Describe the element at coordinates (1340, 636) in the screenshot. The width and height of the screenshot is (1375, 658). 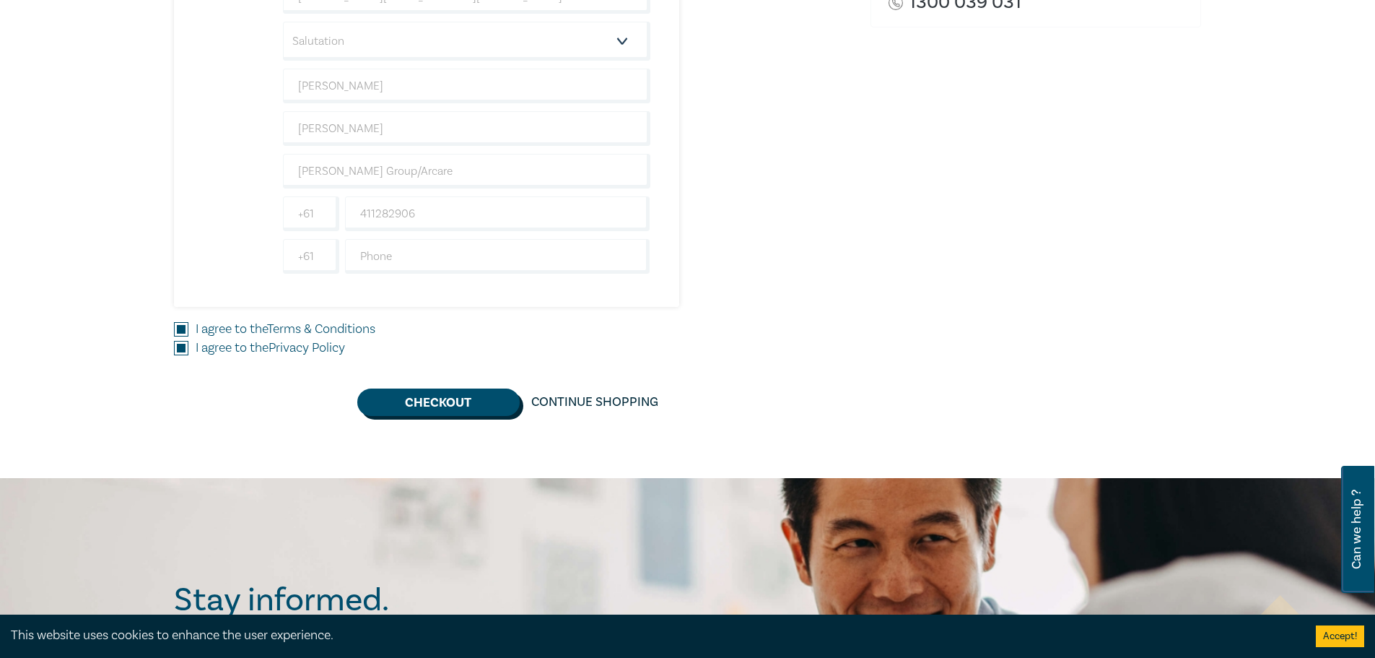
I see `button: Accept cookies` at that location.